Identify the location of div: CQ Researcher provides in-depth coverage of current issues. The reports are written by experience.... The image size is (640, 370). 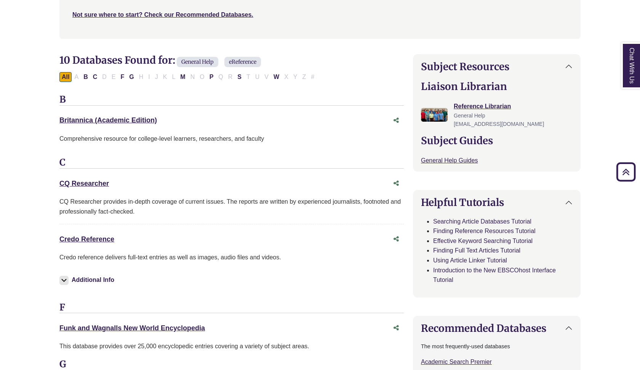
(232, 206).